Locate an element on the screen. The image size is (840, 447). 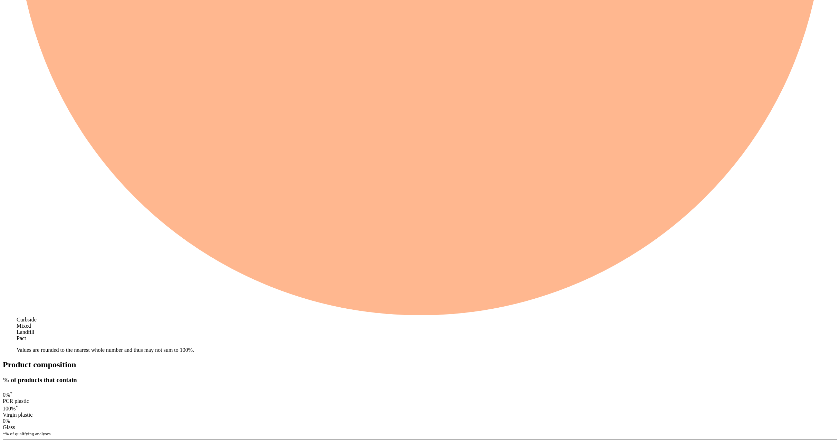
div: Glass is located at coordinates (420, 428).